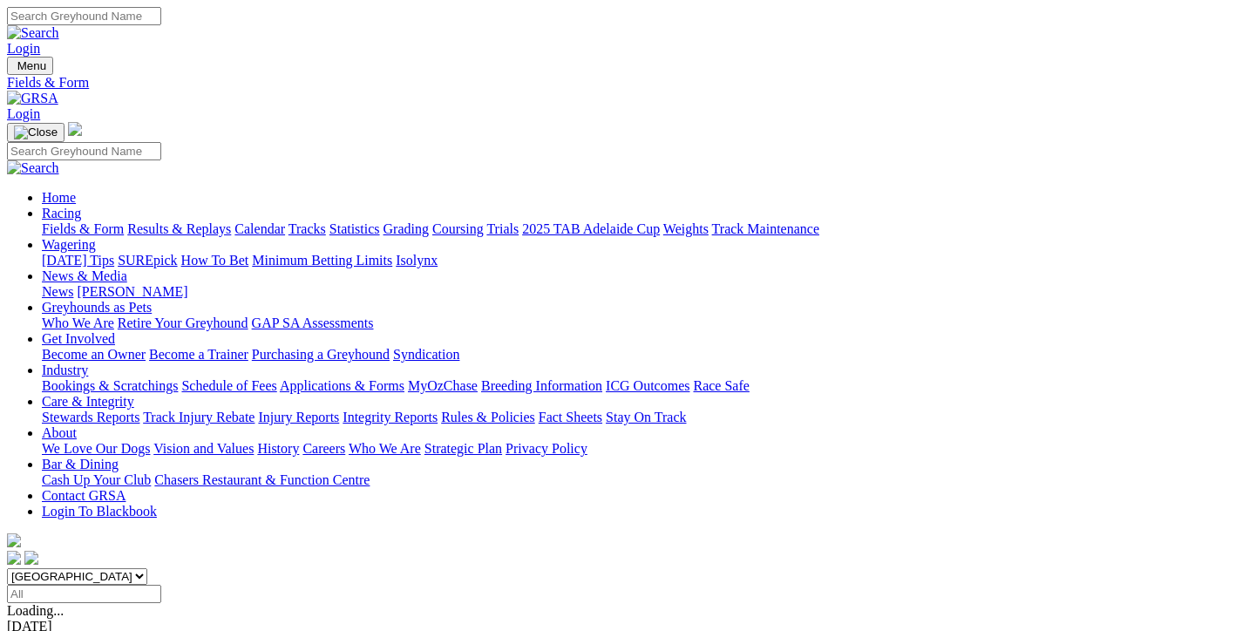 This screenshot has height=631, width=1242. What do you see at coordinates (78, 338) in the screenshot?
I see `a: Get Involved` at bounding box center [78, 338].